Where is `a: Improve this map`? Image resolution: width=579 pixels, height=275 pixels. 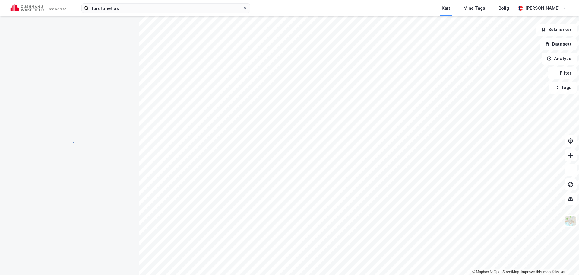 a: Improve this map is located at coordinates (536, 272).